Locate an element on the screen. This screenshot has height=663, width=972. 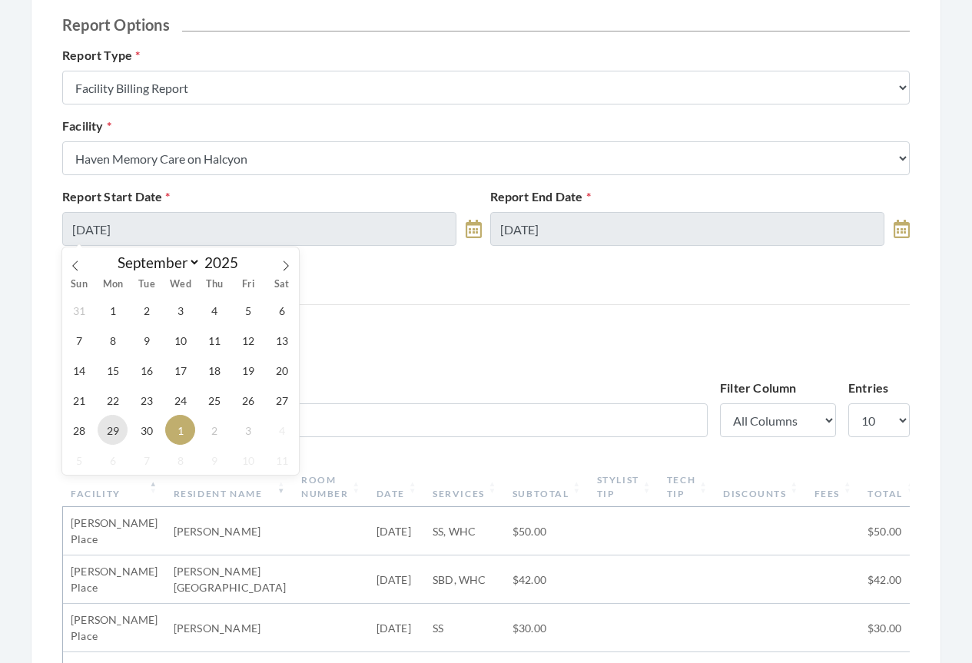
th: Stylist Tip: activate to sort column ascending is located at coordinates (624, 487).